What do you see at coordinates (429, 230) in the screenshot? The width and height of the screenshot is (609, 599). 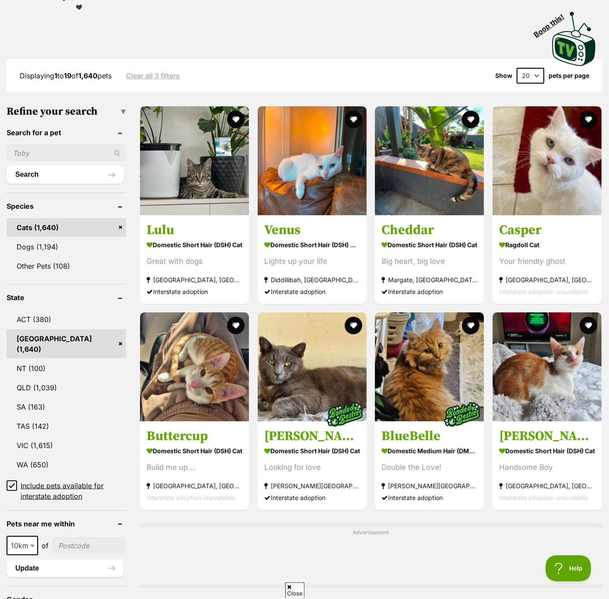 I see `h3: Cheddar` at bounding box center [429, 230].